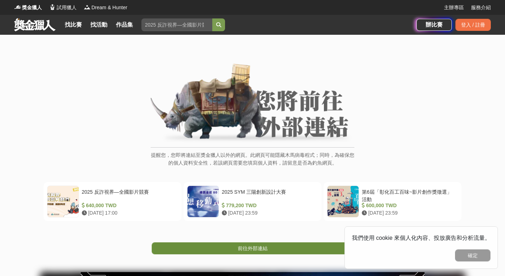 The image size is (505, 276). What do you see at coordinates (408, 195) in the screenshot?
I see `div: 第6屆「彰化百工百味~影片創作獎徵選」活動` at bounding box center [408, 195].